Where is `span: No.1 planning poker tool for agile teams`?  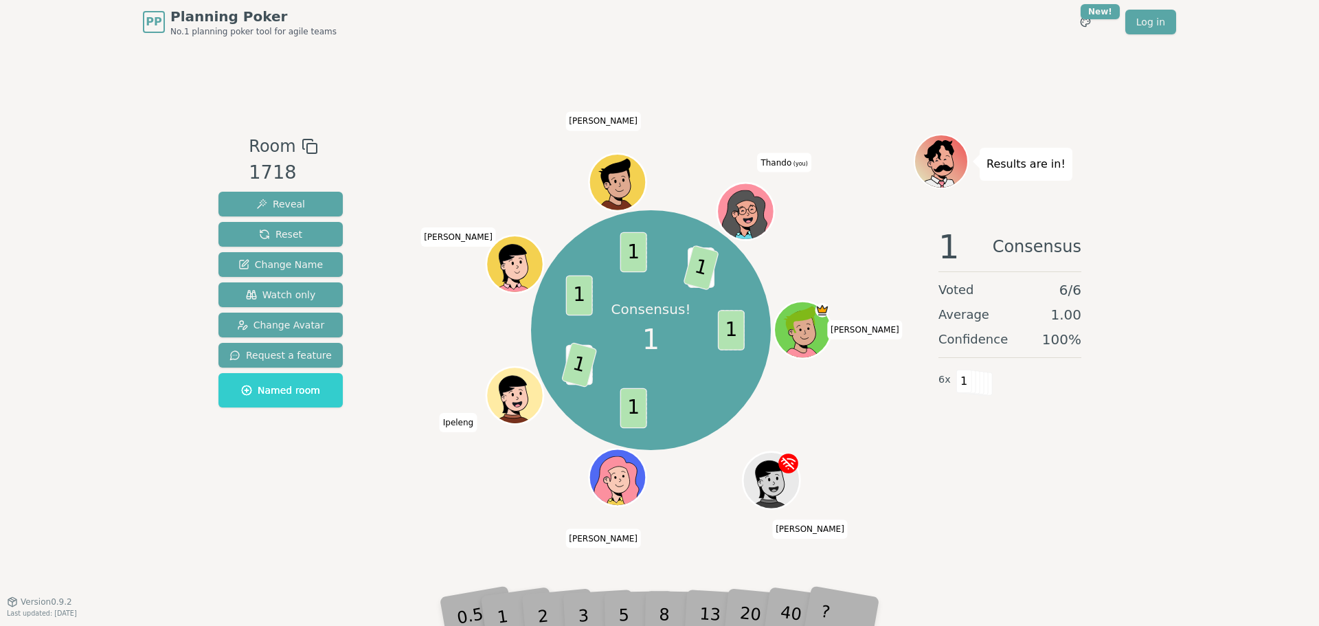 span: No.1 planning poker tool for agile teams is located at coordinates (253, 32).